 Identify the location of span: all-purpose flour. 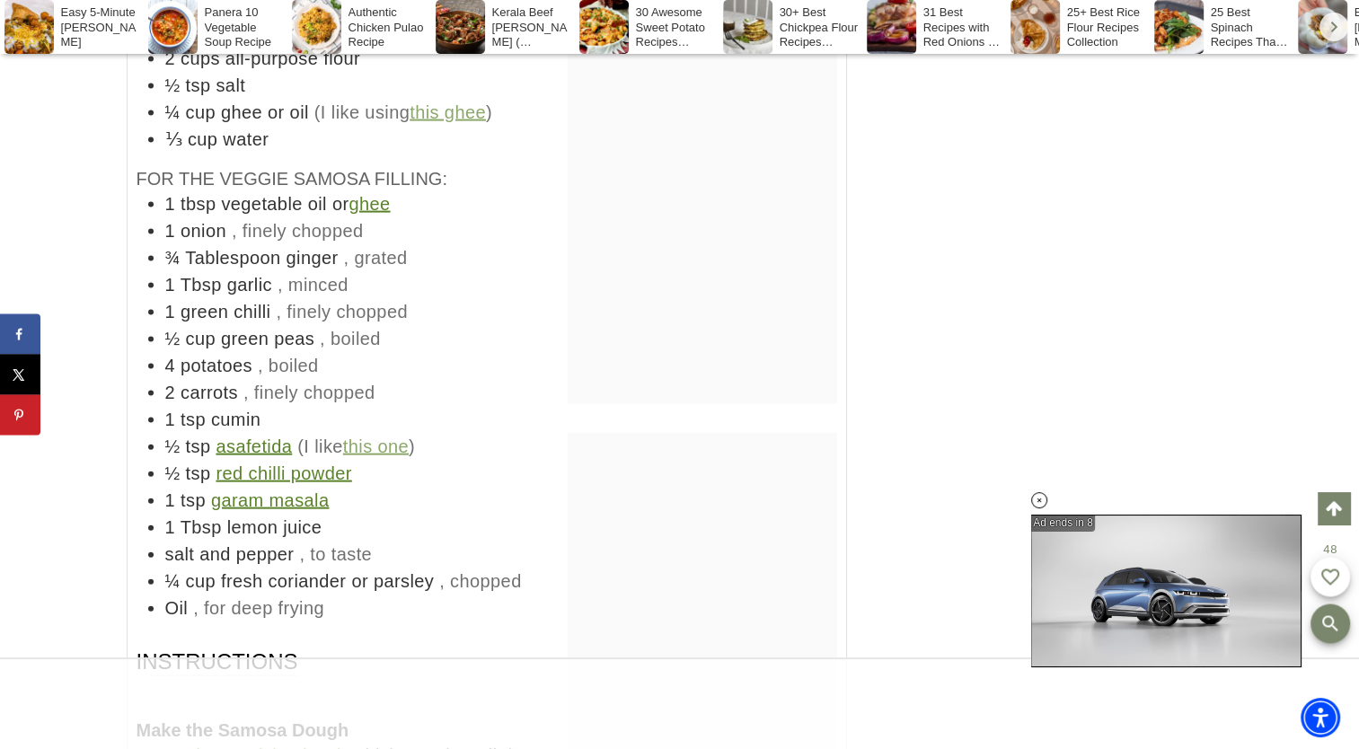
(293, 58).